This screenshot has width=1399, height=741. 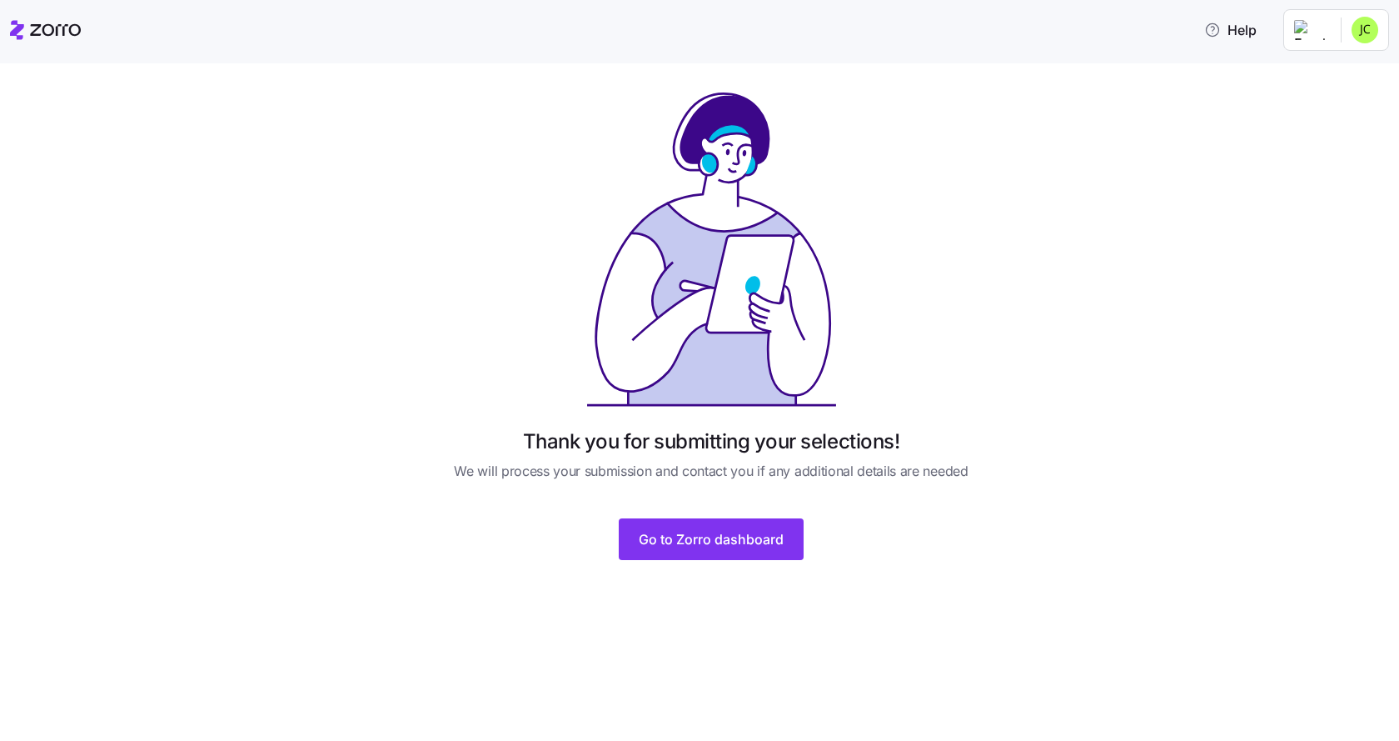 What do you see at coordinates (711, 471) in the screenshot?
I see `span: We will process your submission and contact you if any additional details are needed` at bounding box center [711, 471].